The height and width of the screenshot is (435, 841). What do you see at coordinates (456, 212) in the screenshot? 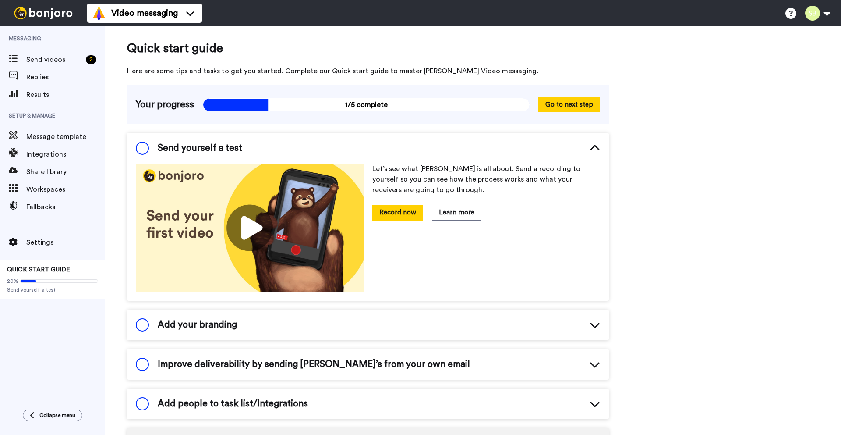
I see `a: Learn more` at bounding box center [456, 212].